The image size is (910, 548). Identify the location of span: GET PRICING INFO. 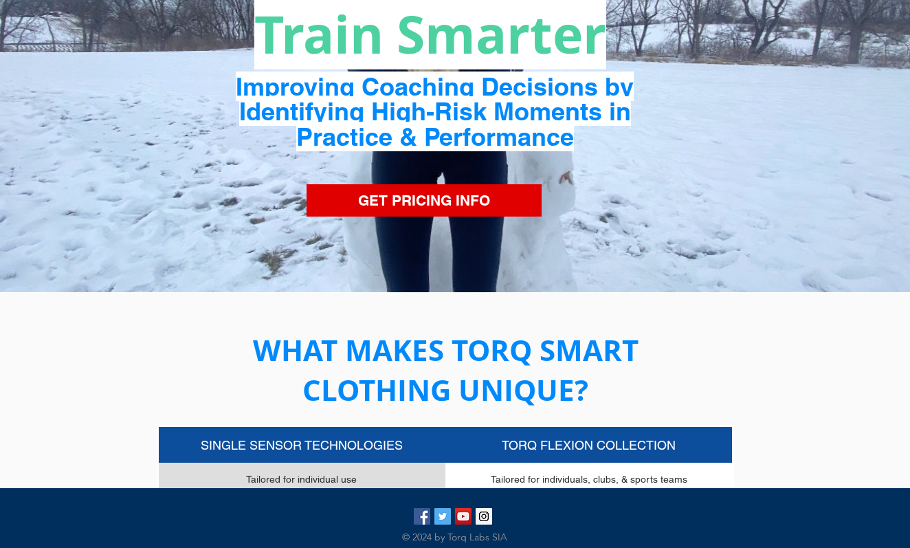
(424, 200).